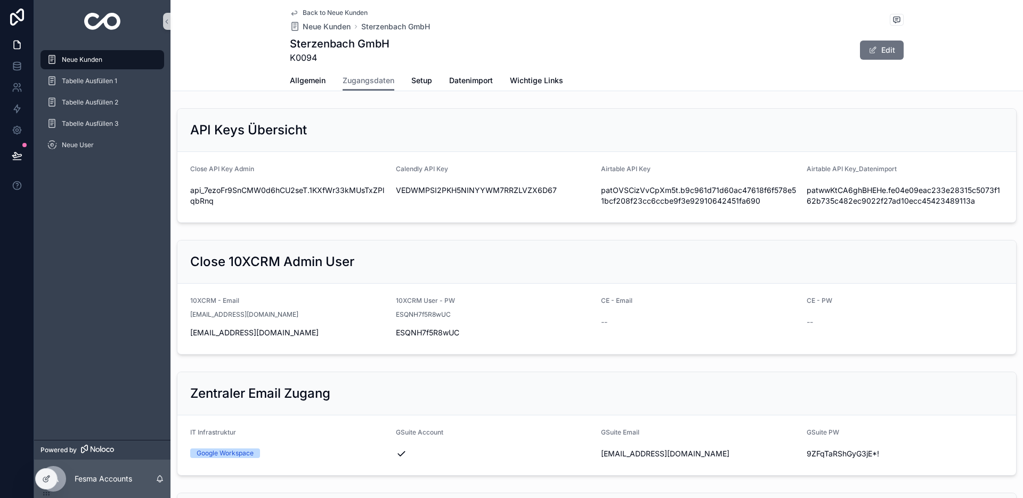  I want to click on div: Google Workspace, so click(225, 453).